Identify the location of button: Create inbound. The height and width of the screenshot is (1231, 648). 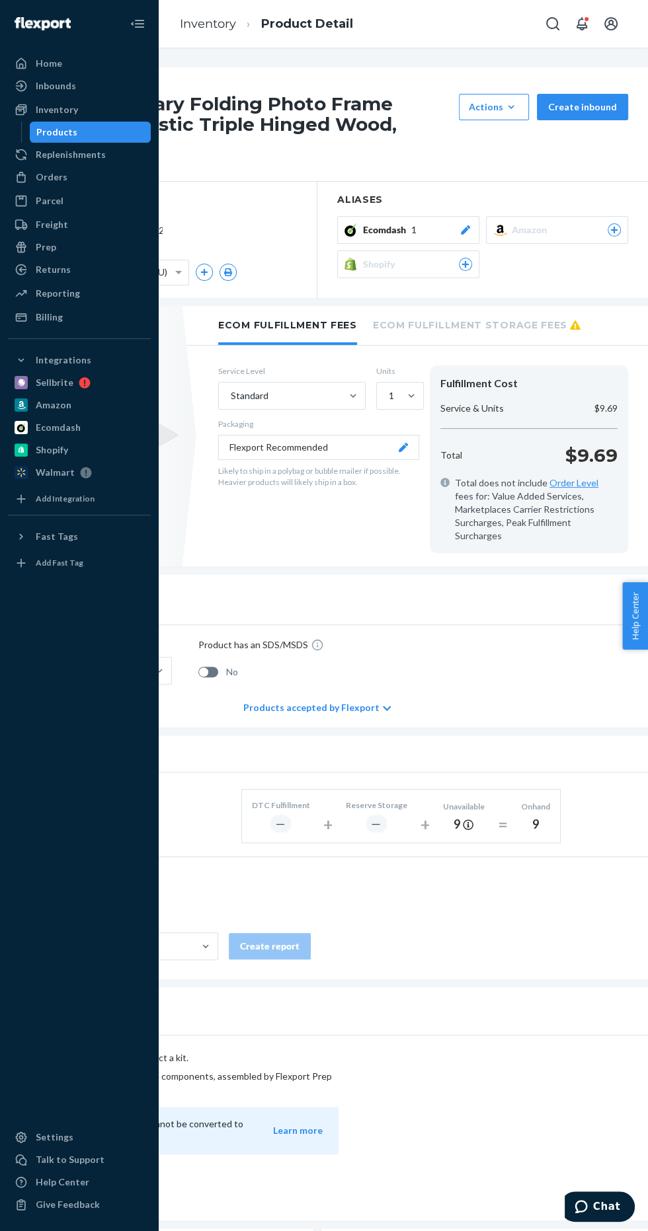
(582, 107).